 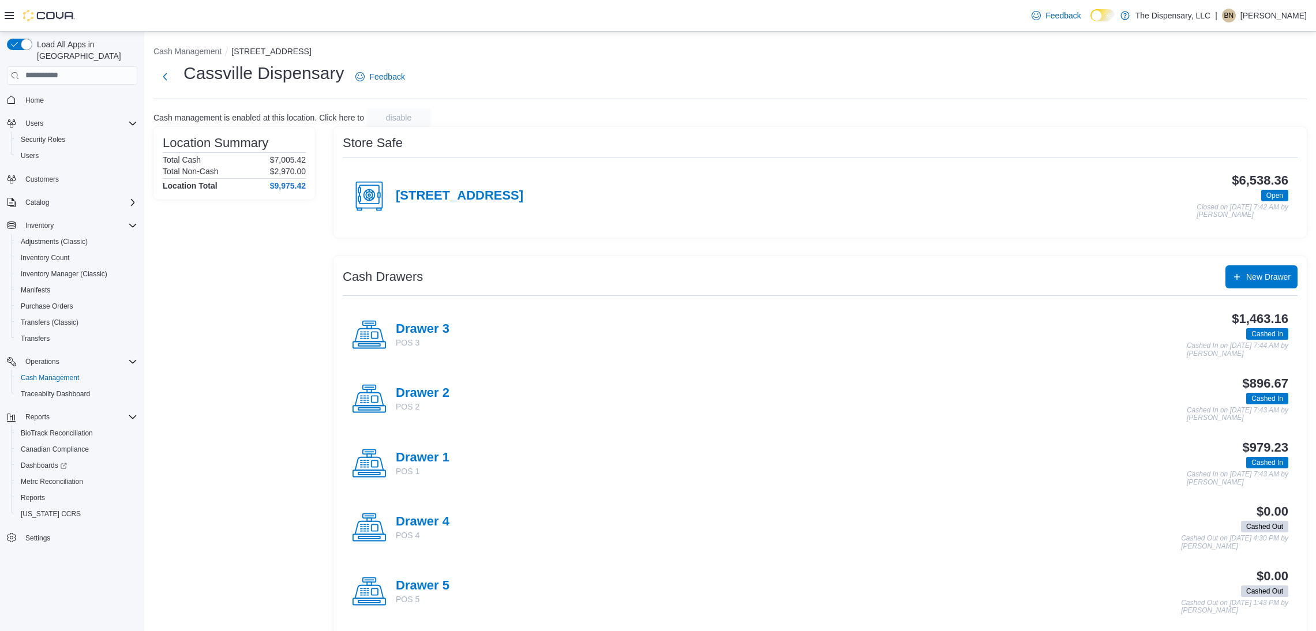 I want to click on button: Security Roles, so click(x=77, y=140).